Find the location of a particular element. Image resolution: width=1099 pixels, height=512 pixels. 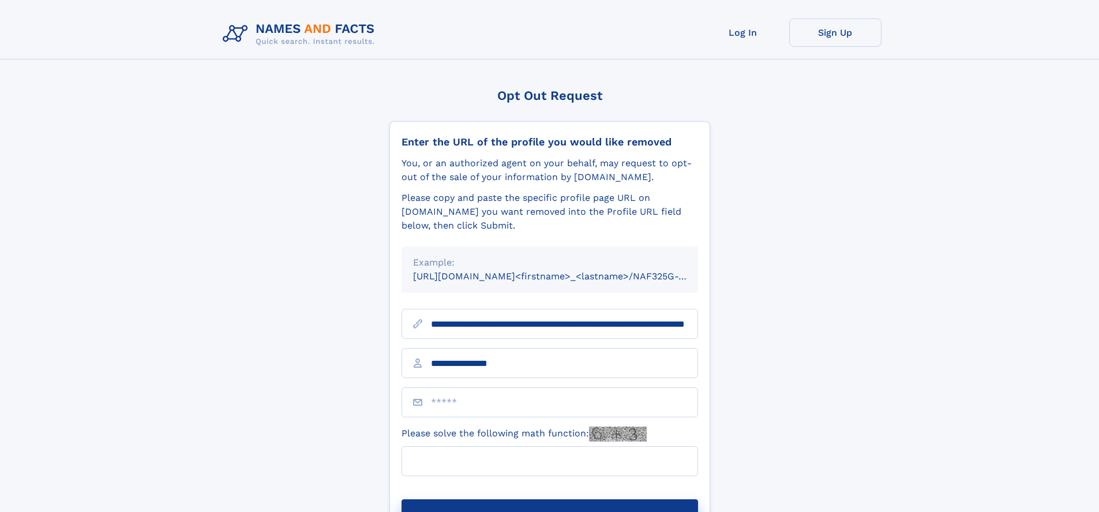

div: Enter the URL of the profile you would like removed is located at coordinates (550, 142).